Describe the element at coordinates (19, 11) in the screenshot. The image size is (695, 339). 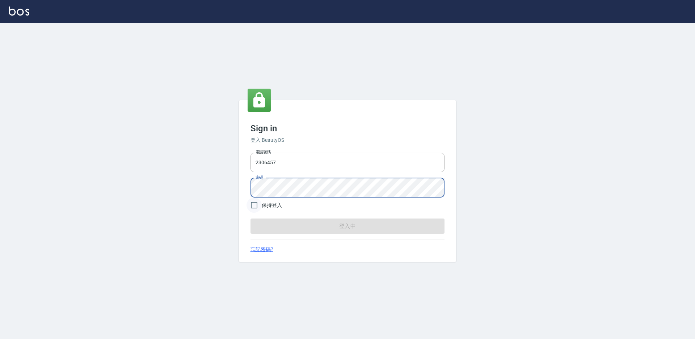
I see `img: Logo` at that location.